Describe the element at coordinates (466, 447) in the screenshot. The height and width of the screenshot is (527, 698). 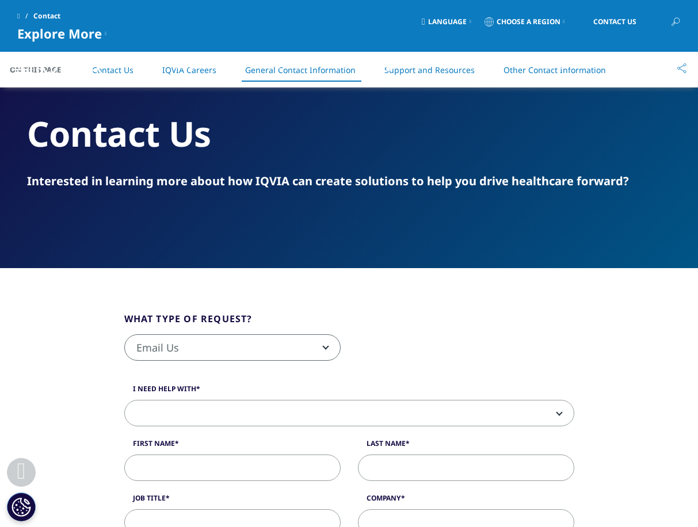
I see `label: Last Name` at that location.